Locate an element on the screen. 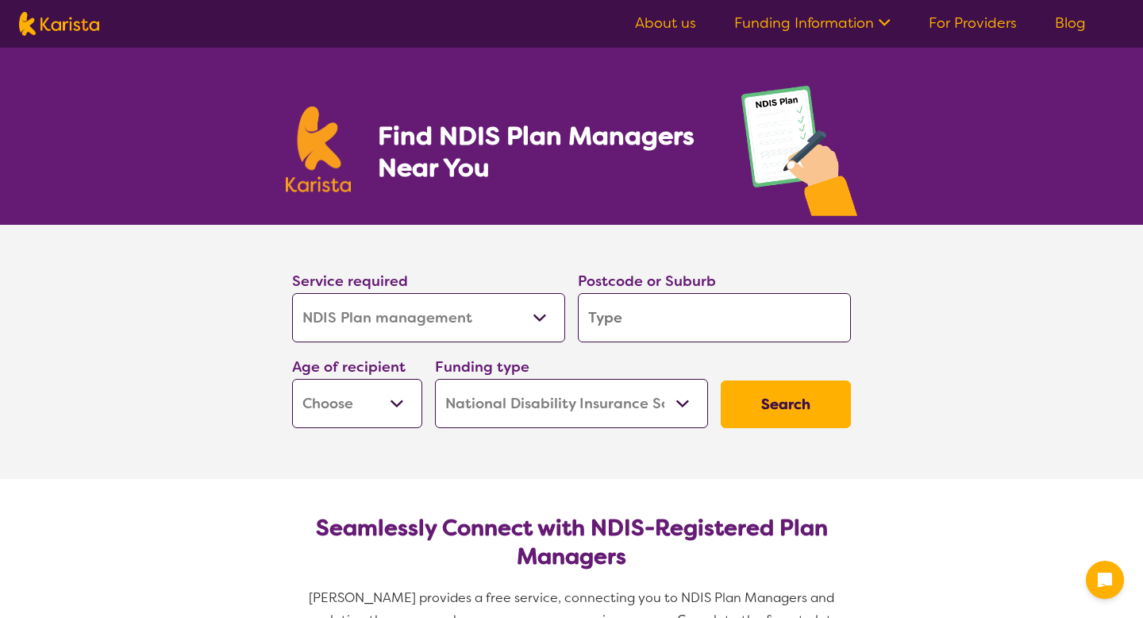 Image resolution: width=1143 pixels, height=618 pixels. img: plan-management is located at coordinates (800, 155).